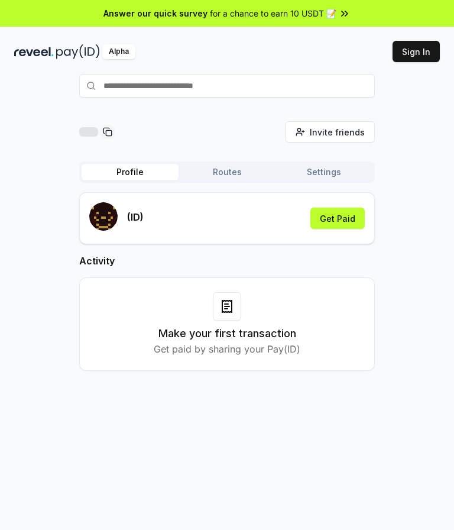 This screenshot has height=530, width=454. Describe the element at coordinates (119, 51) in the screenshot. I see `div: Alpha` at that location.